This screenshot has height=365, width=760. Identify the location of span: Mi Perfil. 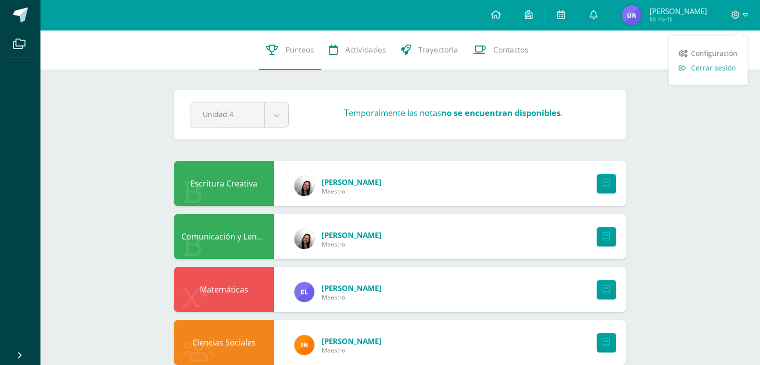
(678, 19).